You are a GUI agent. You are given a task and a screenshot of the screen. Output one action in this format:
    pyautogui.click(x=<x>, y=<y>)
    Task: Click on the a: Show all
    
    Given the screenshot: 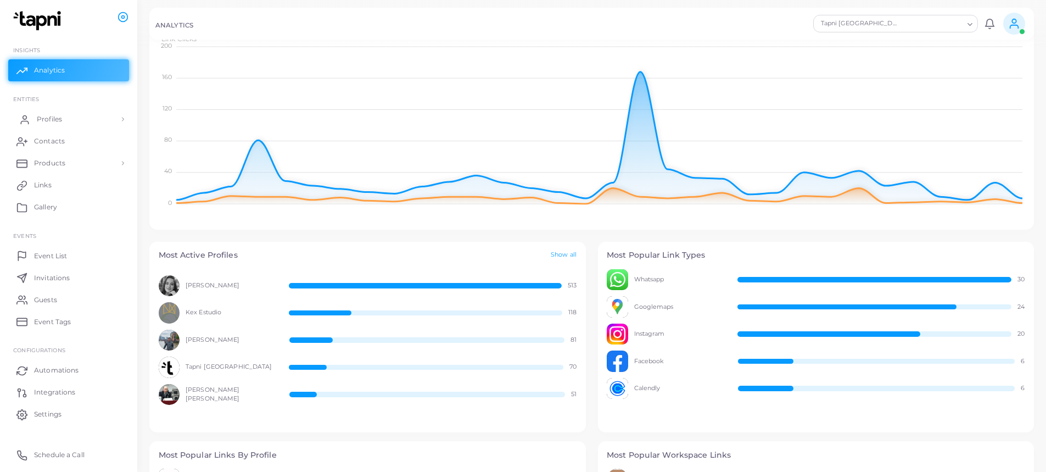 What is the action you would take?
    pyautogui.click(x=564, y=255)
    